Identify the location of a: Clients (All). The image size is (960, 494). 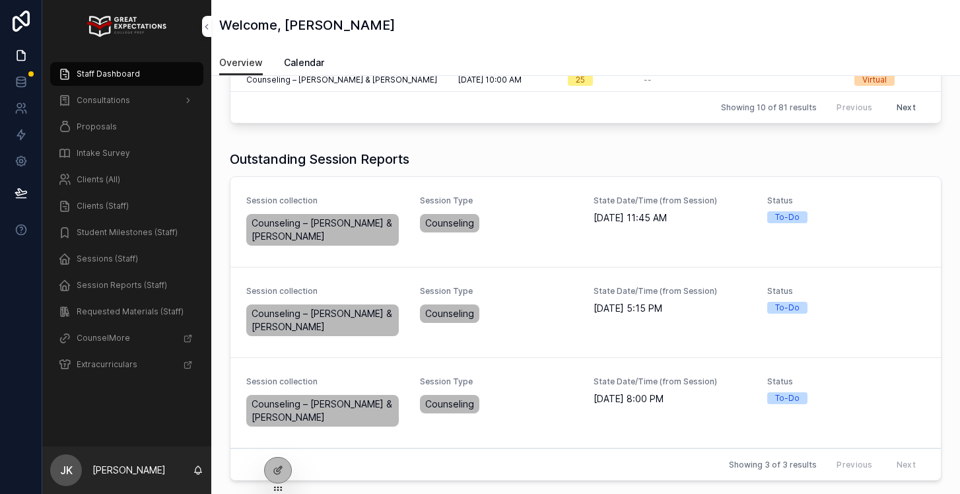
(127, 180).